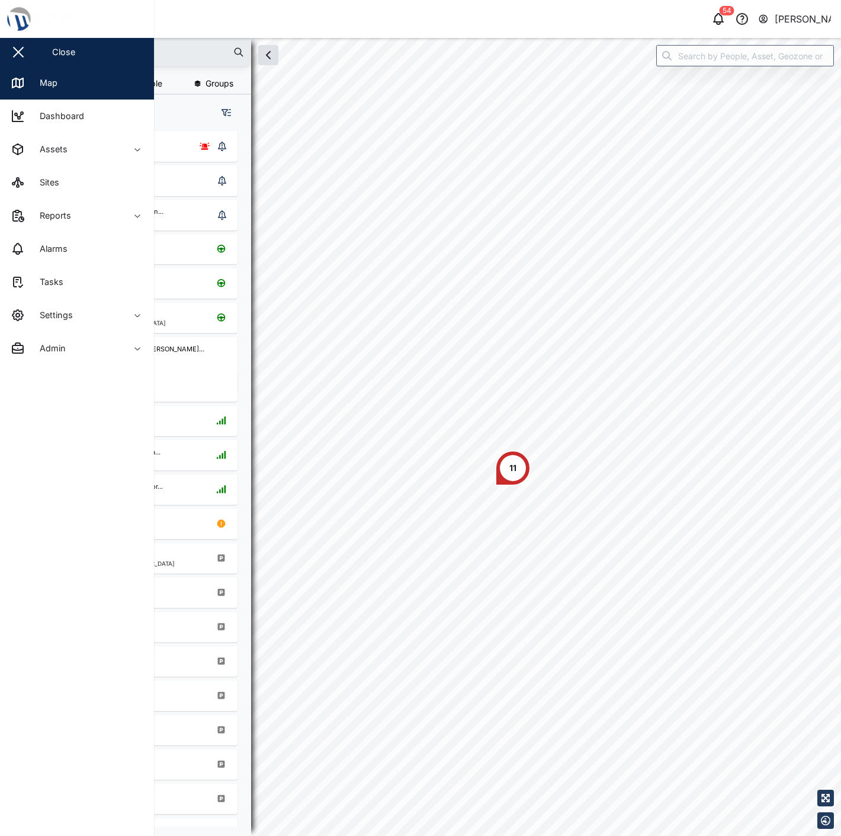 The width and height of the screenshot is (841, 836). I want to click on div: Admin, so click(48, 348).